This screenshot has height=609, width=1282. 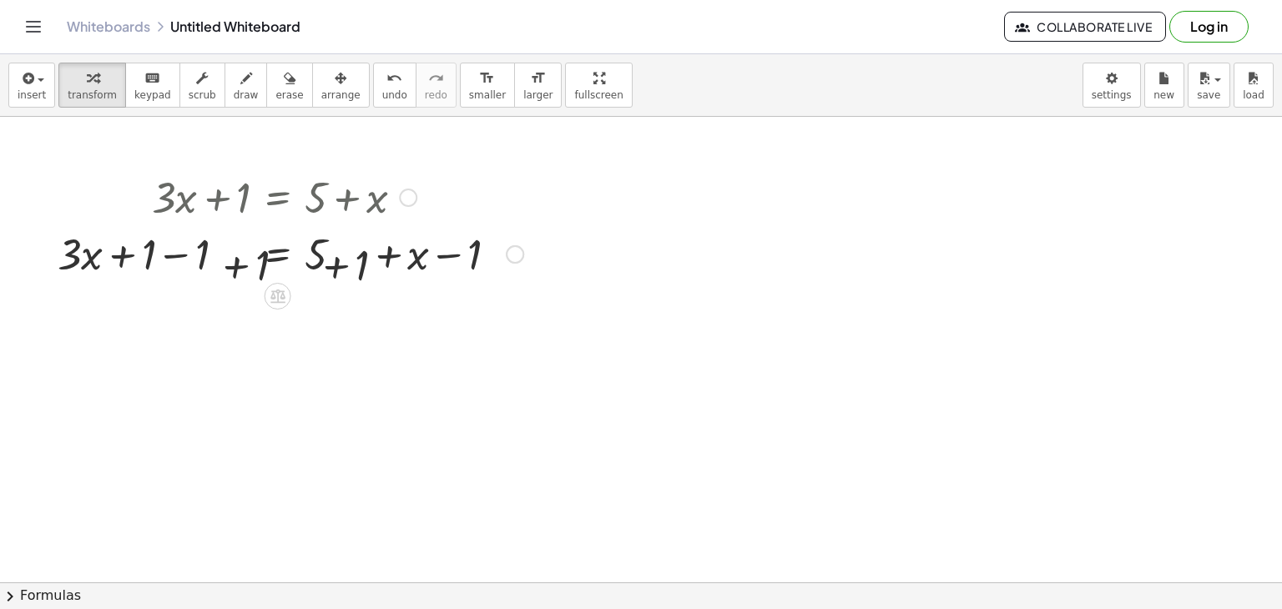 I want to click on span: smaller, so click(x=487, y=95).